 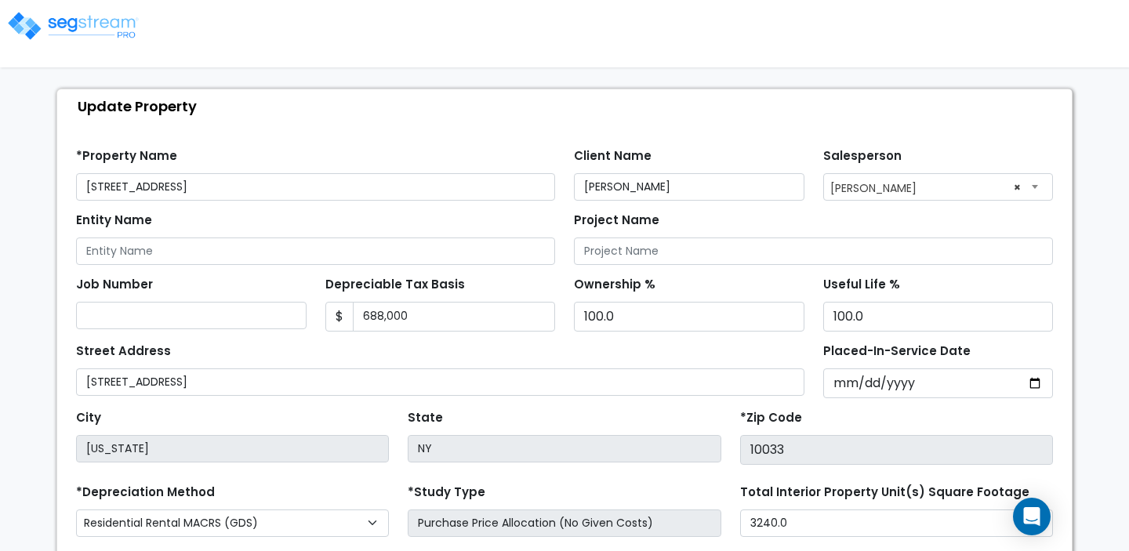 I want to click on div: Open Intercom Messenger, so click(x=1031, y=517).